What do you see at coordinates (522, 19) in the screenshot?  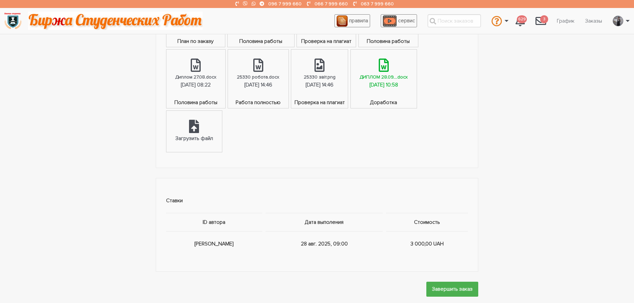 I see `span: 629` at bounding box center [522, 19].